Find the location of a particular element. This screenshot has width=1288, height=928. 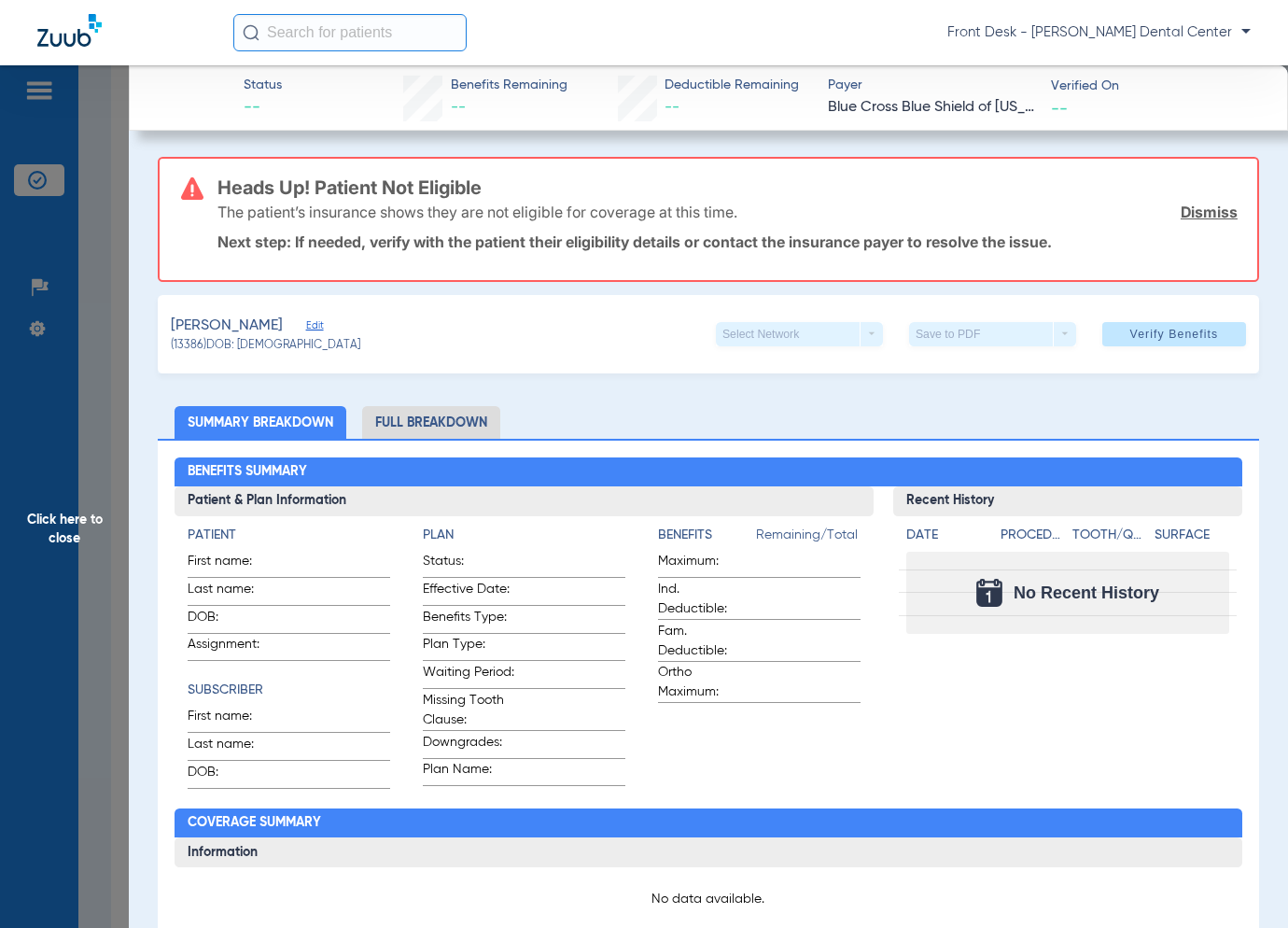

app-breakdown-title: Surface is located at coordinates (1192, 538).